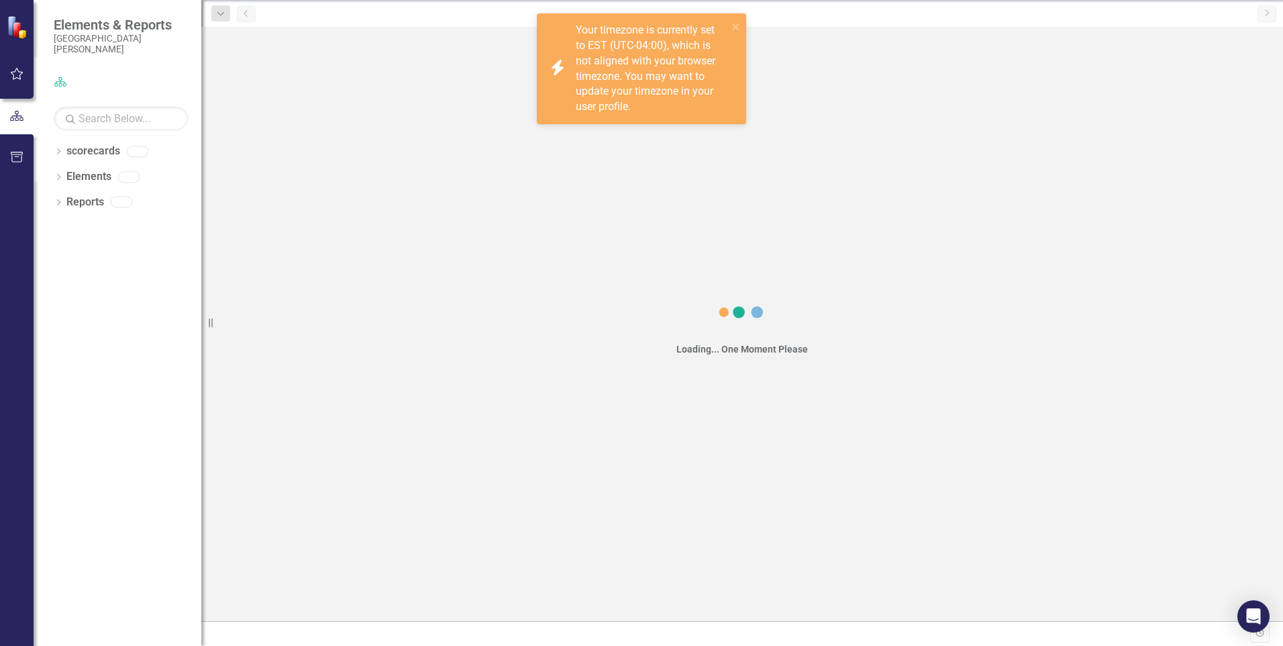 This screenshot has height=646, width=1283. Describe the element at coordinates (18, 26) in the screenshot. I see `img: ClearPoint Strategy` at that location.